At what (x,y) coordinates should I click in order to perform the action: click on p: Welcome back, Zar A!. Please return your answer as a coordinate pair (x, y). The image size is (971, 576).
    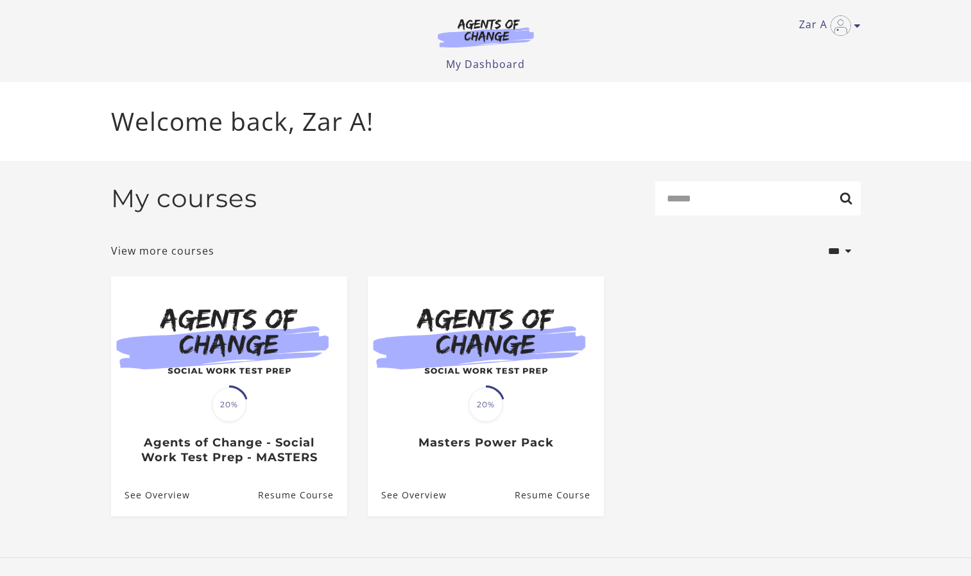
    Looking at the image, I should click on (486, 121).